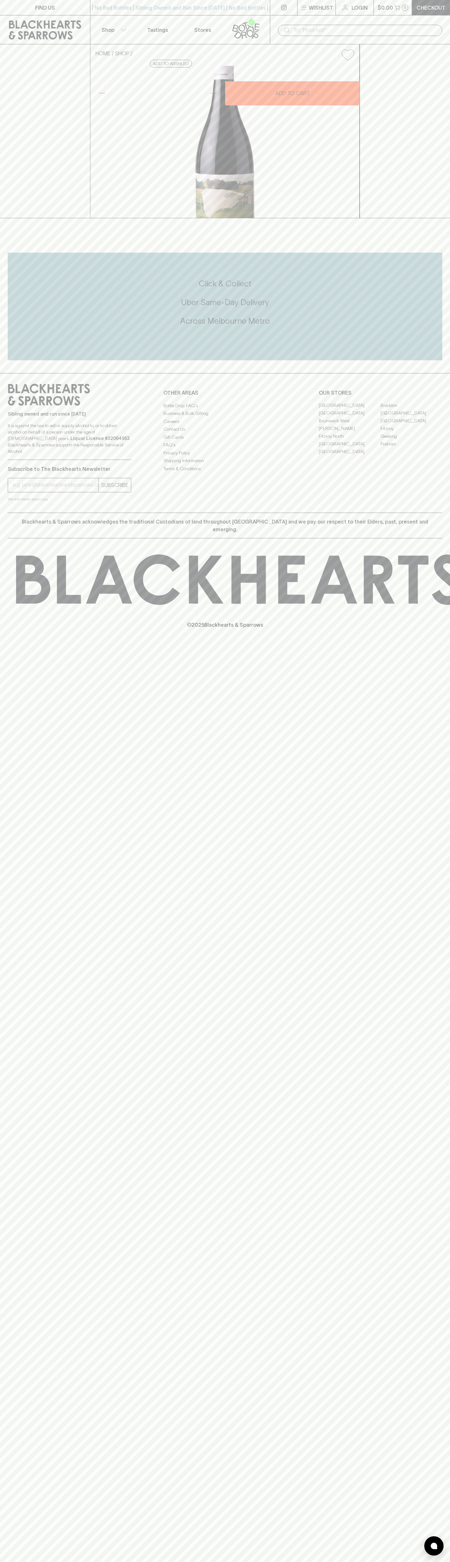 The image size is (450, 1562). Describe the element at coordinates (225, 142) in the screenshot. I see `img: 40522.png` at that location.